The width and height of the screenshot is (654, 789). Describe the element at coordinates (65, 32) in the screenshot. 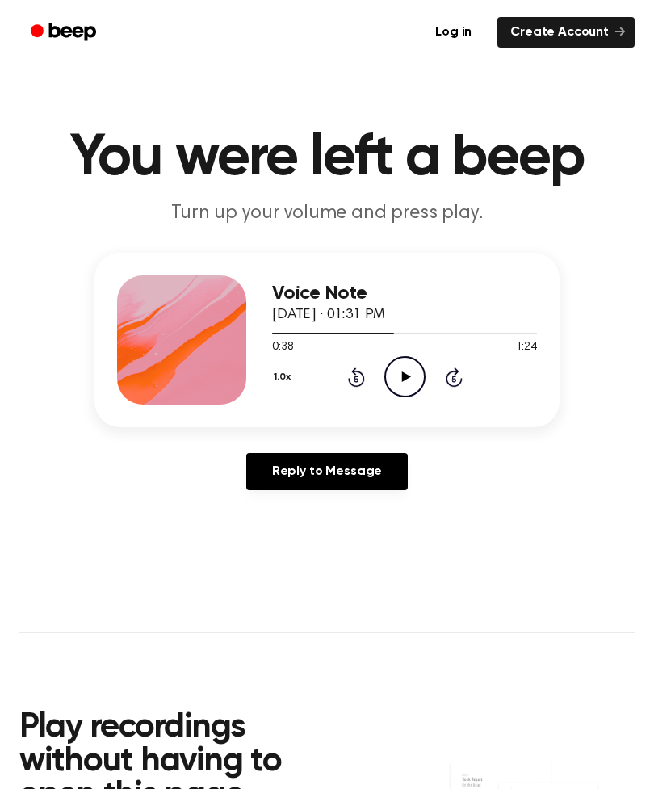

I see `a: Beep` at that location.